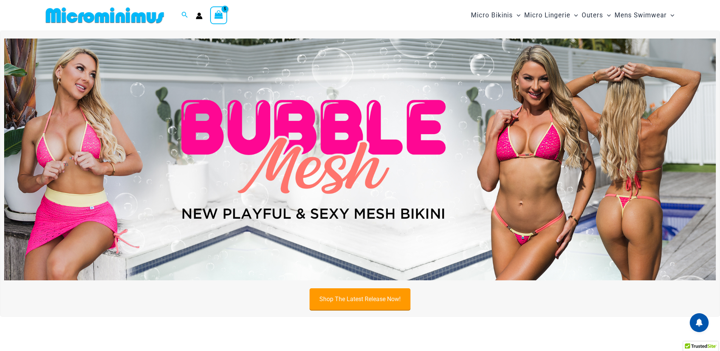  I want to click on img: Bubble Mesh Highlight Pink, so click(360, 159).